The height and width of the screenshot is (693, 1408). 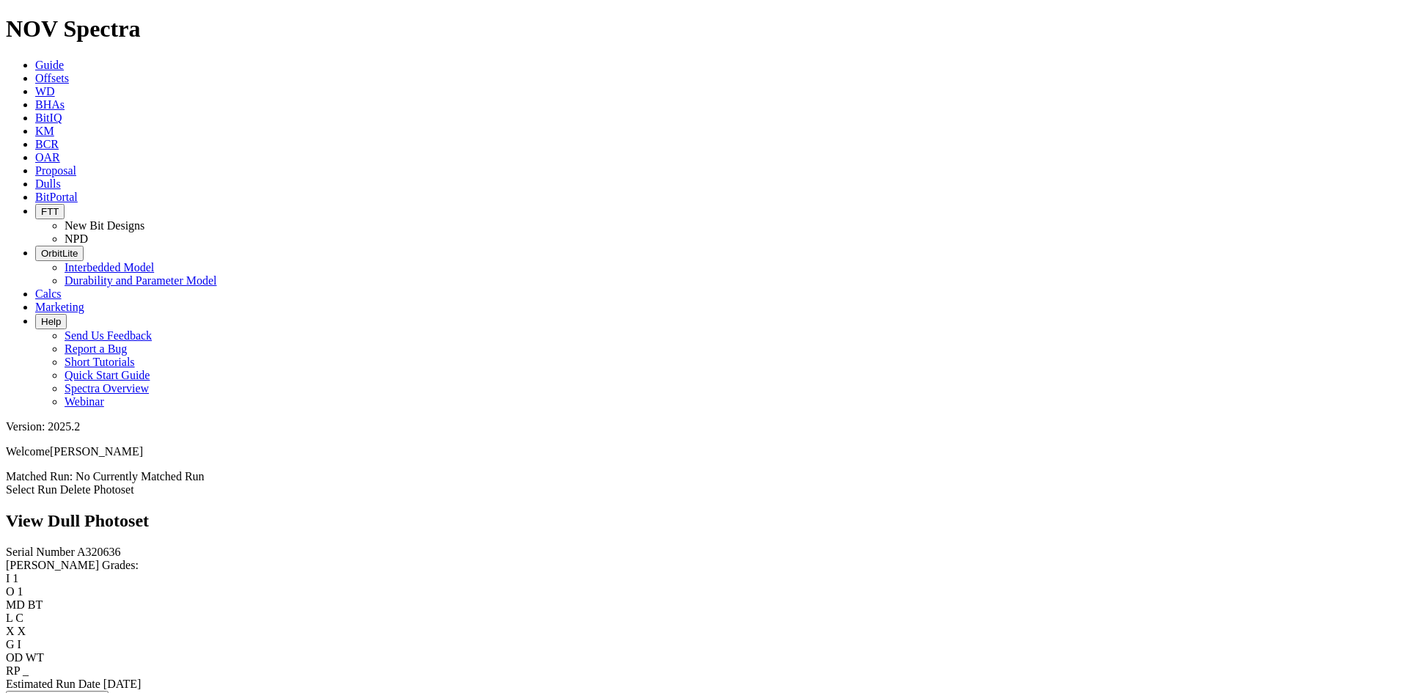 I want to click on label: Estimated Run Date, so click(x=53, y=684).